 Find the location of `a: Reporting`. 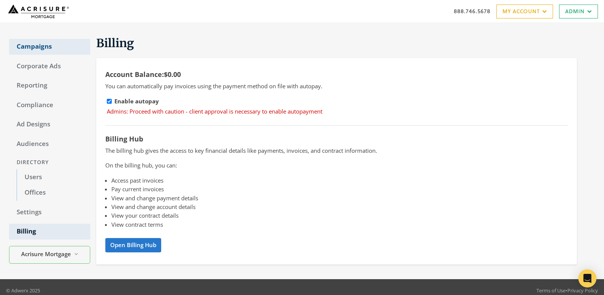

a: Reporting is located at coordinates (49, 86).